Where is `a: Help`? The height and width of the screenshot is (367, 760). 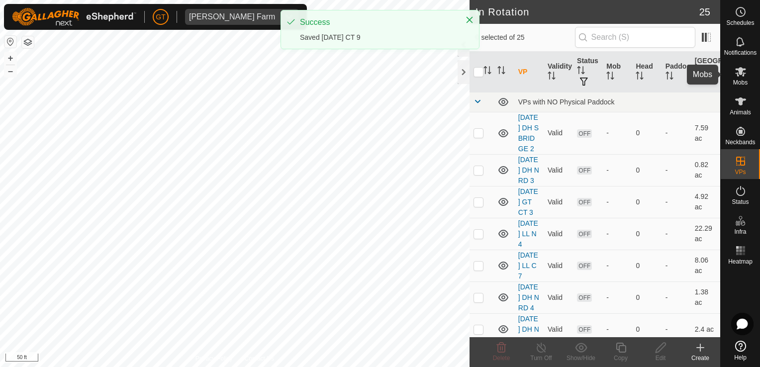 a: Help is located at coordinates (740, 350).